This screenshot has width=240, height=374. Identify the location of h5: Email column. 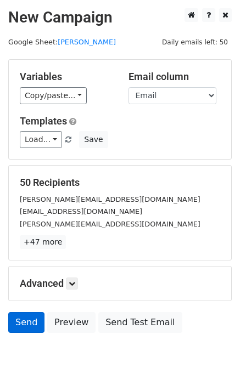
(175, 77).